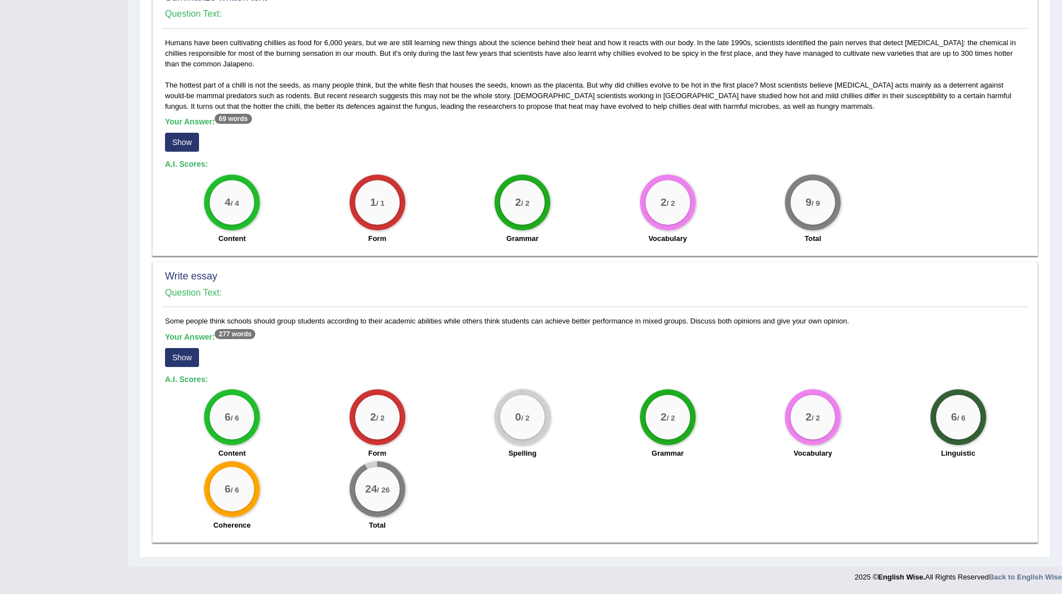 Image resolution: width=1062 pixels, height=594 pixels. I want to click on big: 9, so click(809, 202).